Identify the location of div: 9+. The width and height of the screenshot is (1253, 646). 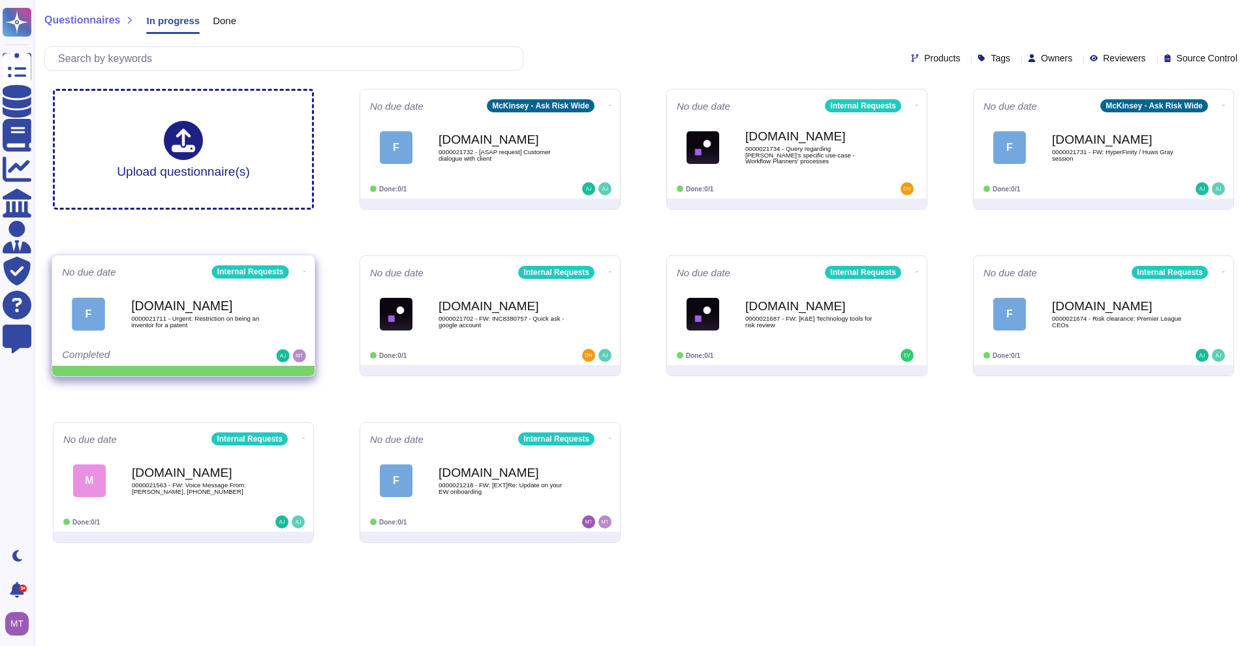
(23, 588).